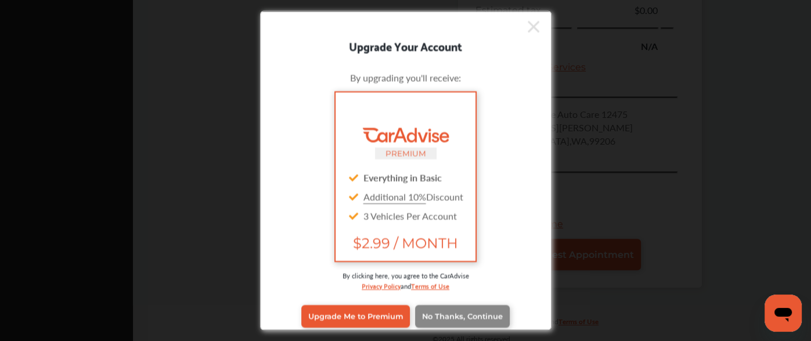 The width and height of the screenshot is (811, 341). I want to click on small: PREMIUM, so click(406, 153).